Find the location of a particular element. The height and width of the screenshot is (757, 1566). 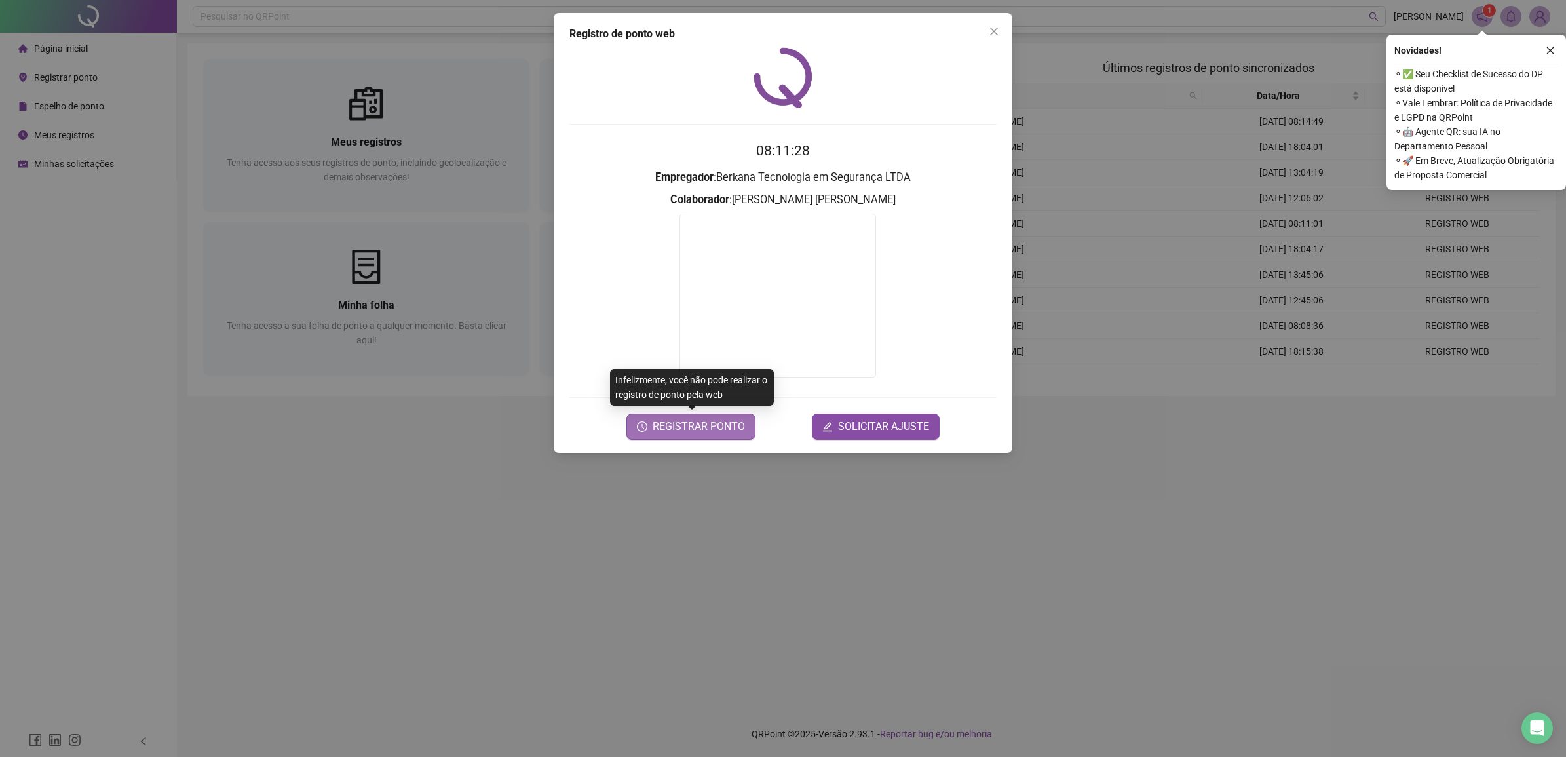

span: Novidades ! is located at coordinates (1418, 50).